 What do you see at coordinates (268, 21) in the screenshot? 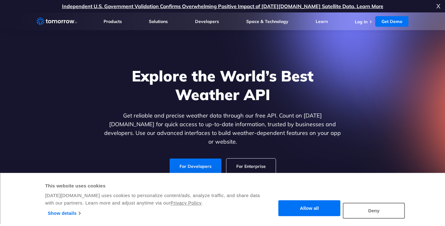
I see `a: Space & Technology` at bounding box center [268, 21].